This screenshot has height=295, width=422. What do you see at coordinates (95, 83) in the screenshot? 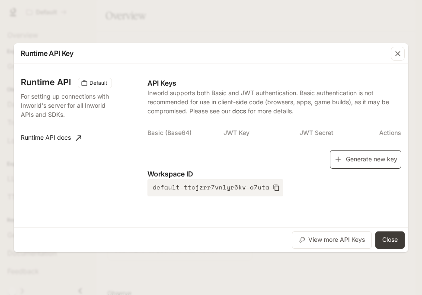
I see `div: These keys will apply to your current workspace only` at bounding box center [95, 83].